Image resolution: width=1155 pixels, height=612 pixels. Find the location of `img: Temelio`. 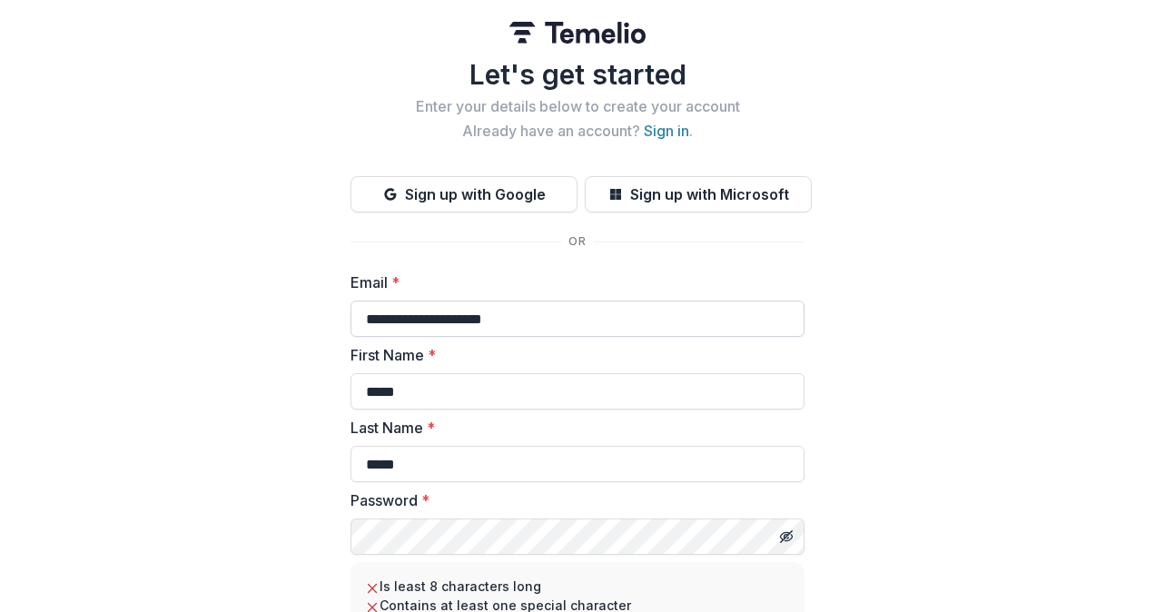

img: Temelio is located at coordinates (577, 33).